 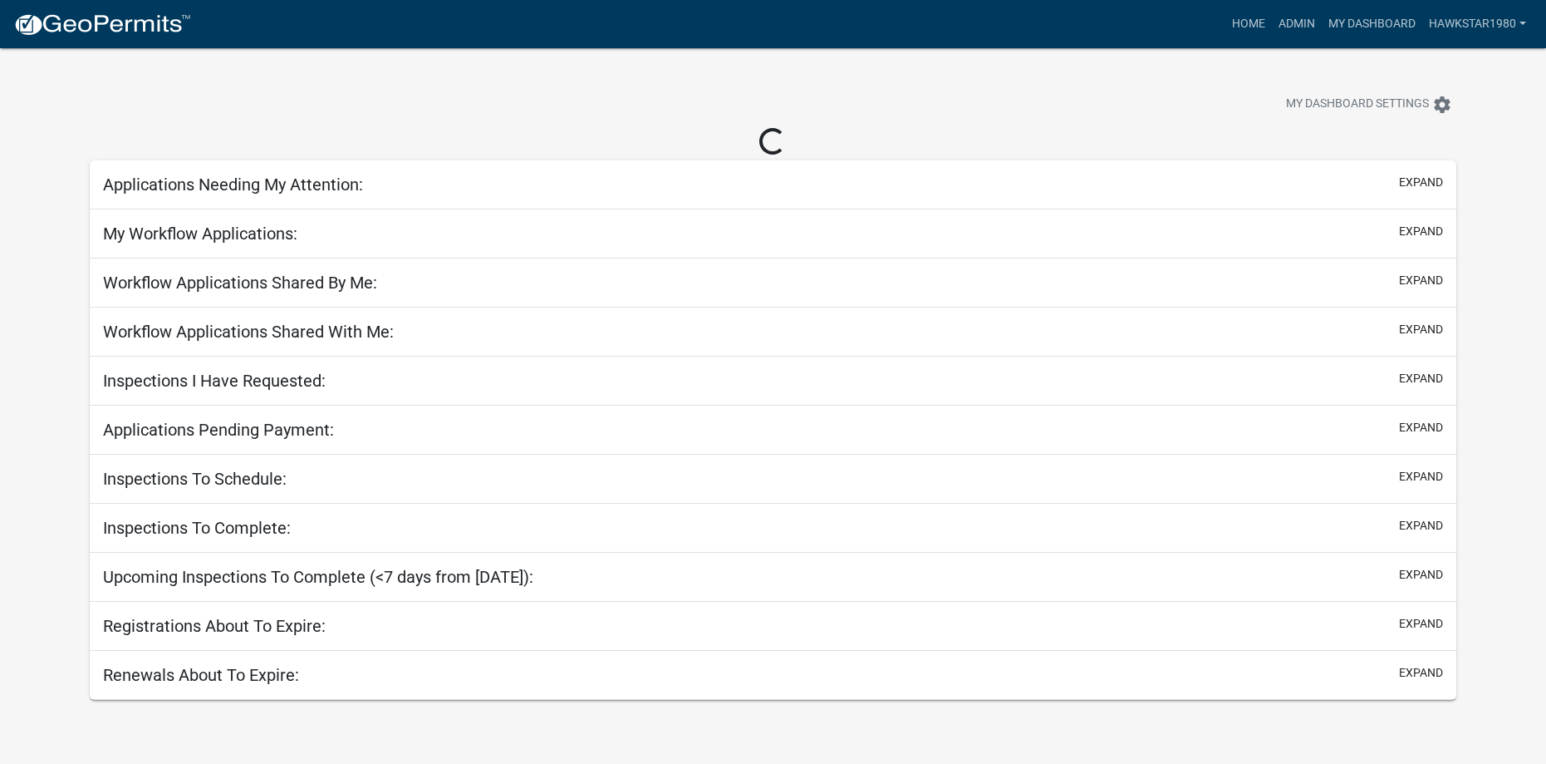 What do you see at coordinates (1442, 105) in the screenshot?
I see `i: settings` at bounding box center [1442, 105].